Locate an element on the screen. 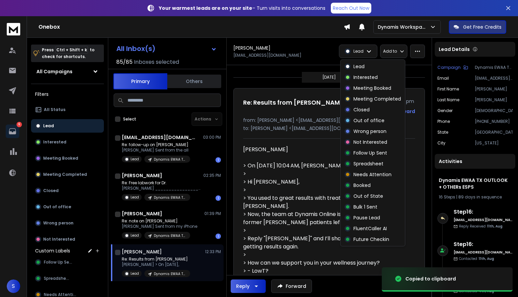 The image size is (518, 297). span: S is located at coordinates (13, 286).